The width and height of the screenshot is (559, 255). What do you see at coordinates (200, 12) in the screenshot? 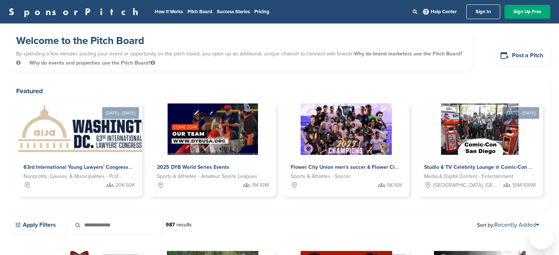
I see `a: Pitch Board` at bounding box center [200, 12].